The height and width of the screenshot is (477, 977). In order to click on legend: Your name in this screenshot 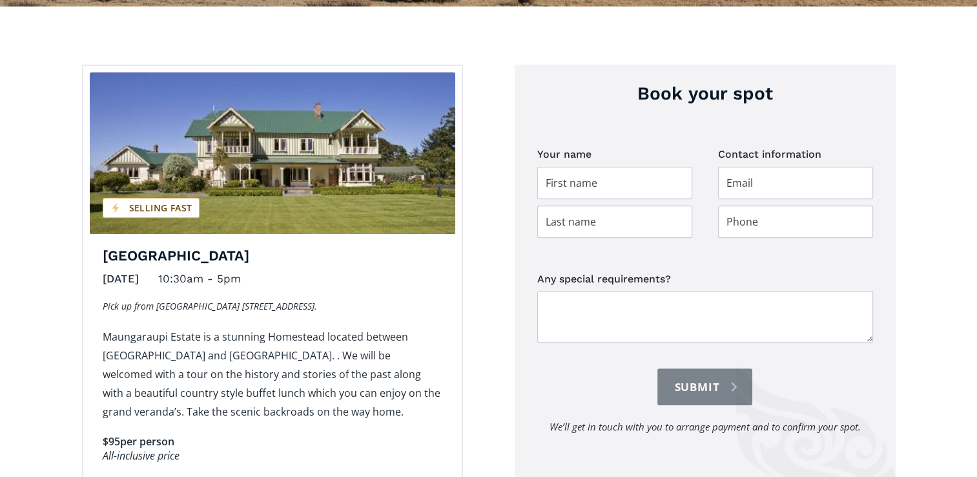, I will do `click(565, 154)`.